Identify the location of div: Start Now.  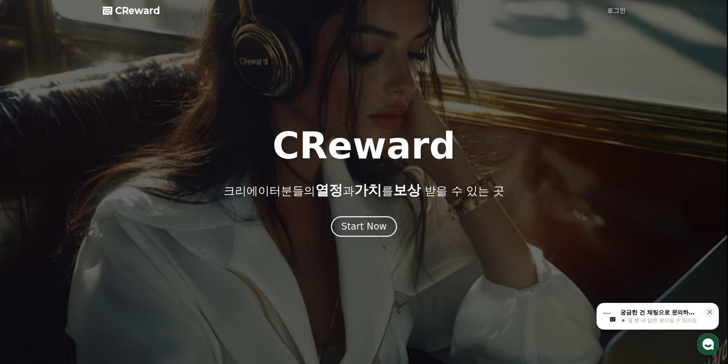
(364, 227).